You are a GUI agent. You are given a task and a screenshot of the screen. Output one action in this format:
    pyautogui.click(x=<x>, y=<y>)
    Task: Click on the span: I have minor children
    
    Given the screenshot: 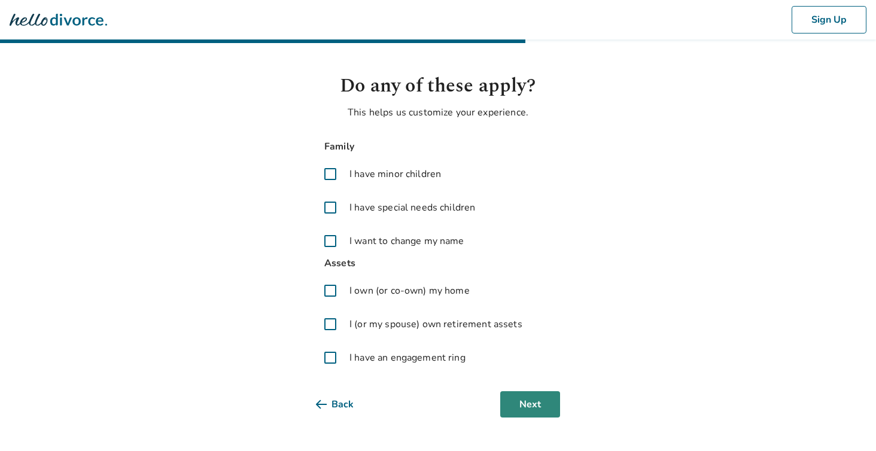 What is the action you would take?
    pyautogui.click(x=395, y=174)
    